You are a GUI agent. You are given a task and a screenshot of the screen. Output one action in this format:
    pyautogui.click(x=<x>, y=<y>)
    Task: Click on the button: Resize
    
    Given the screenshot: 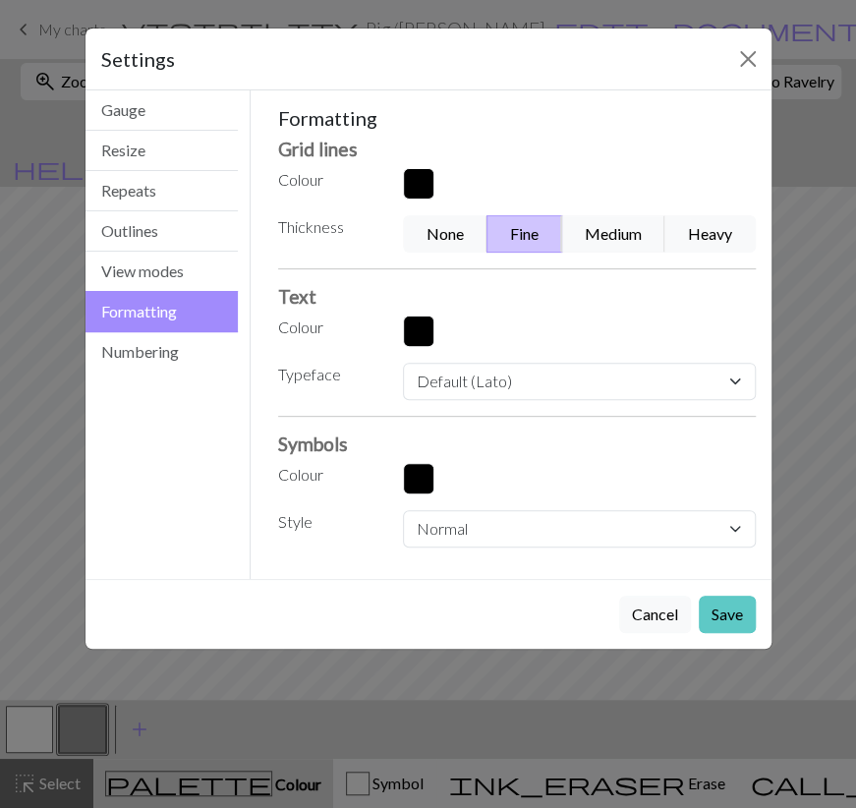 What is the action you would take?
    pyautogui.click(x=162, y=150)
    